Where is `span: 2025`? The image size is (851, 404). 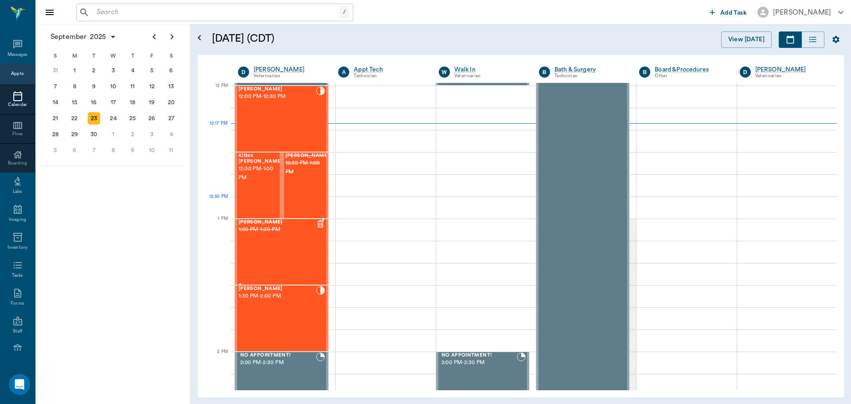
span: 2025 is located at coordinates (98, 37).